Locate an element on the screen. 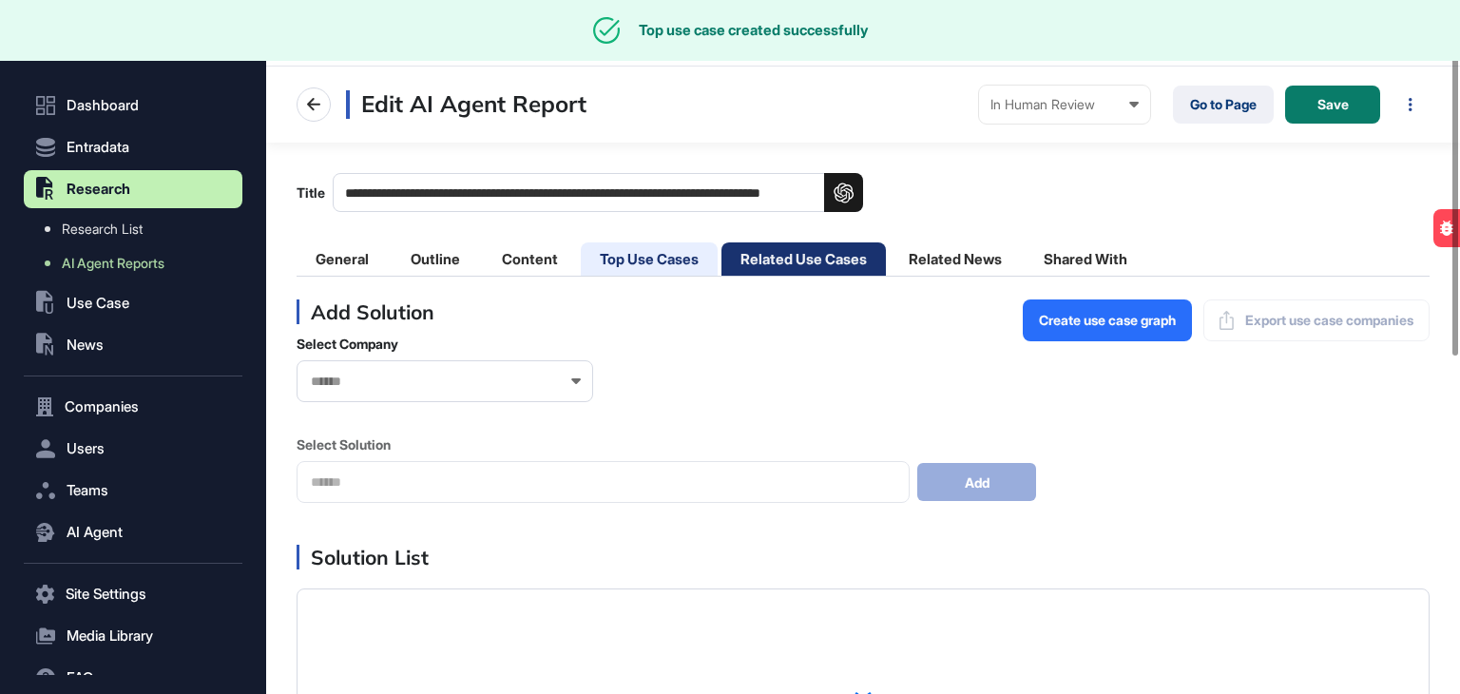 This screenshot has height=694, width=1460. span: Companies is located at coordinates (102, 407).